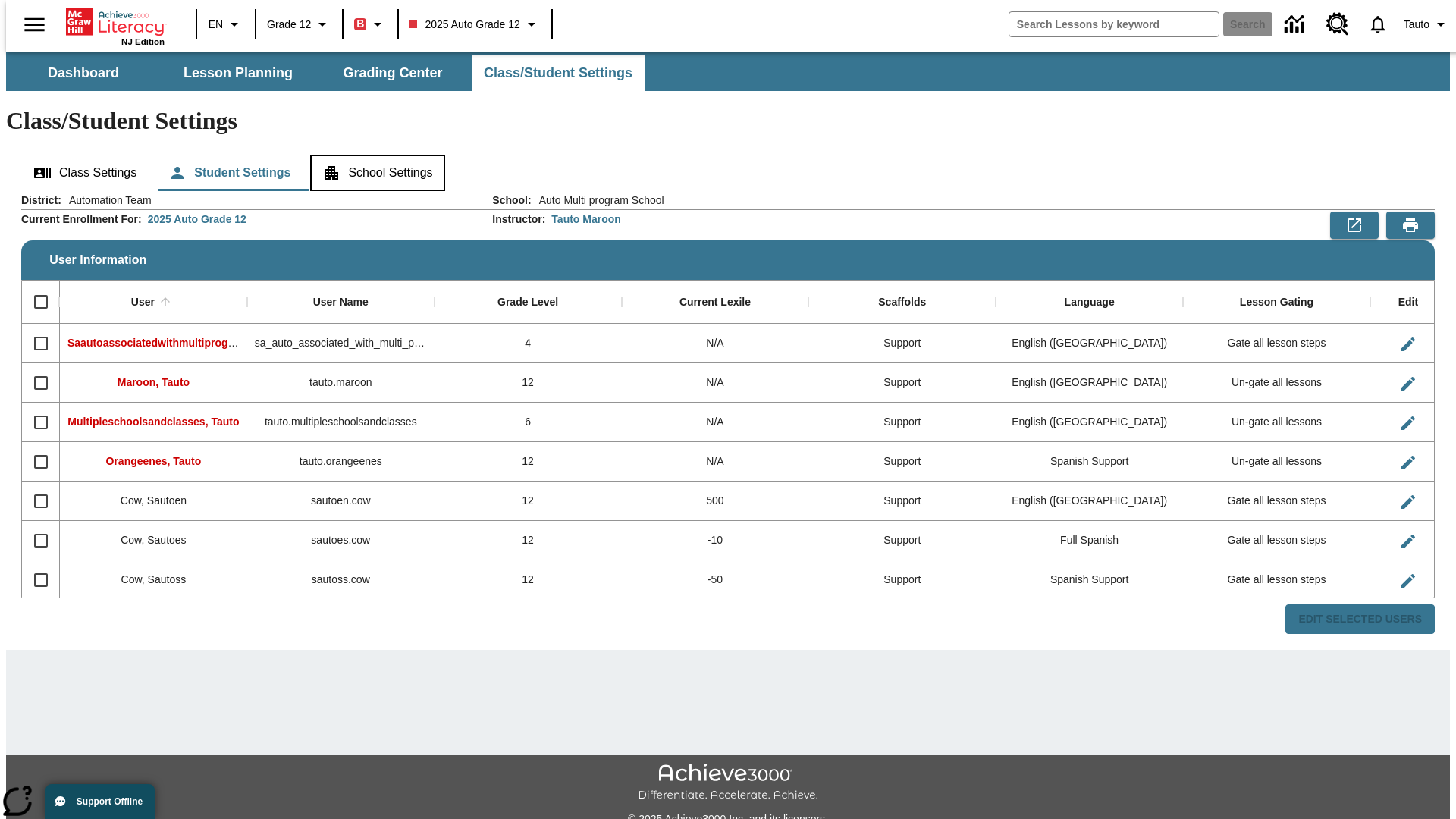 The image size is (1456, 819). Describe the element at coordinates (41, 200) in the screenshot. I see `h2: District :` at that location.